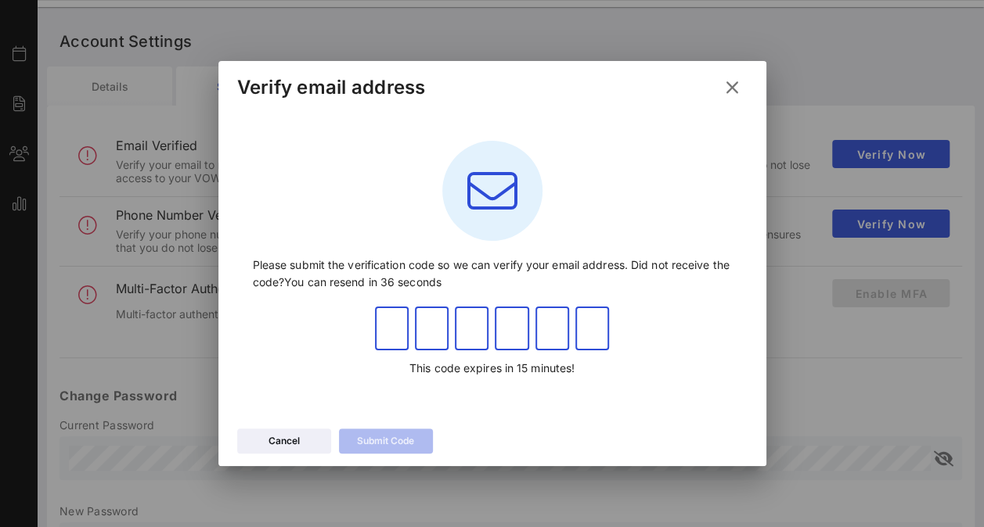 The width and height of the screenshot is (984, 527). What do you see at coordinates (492, 369) in the screenshot?
I see `p: This code expires in 15 minutes!` at bounding box center [492, 369].